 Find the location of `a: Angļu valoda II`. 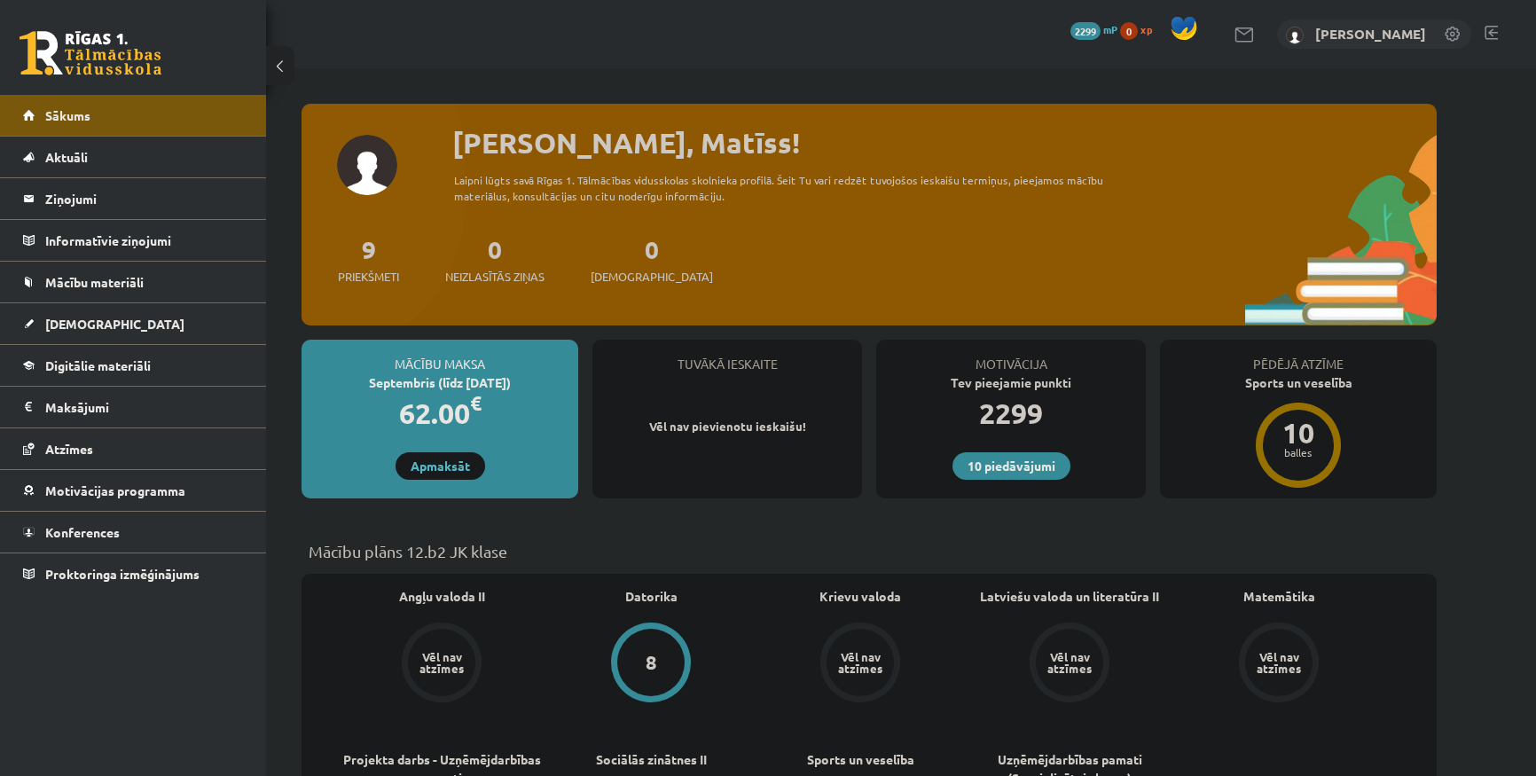

a: Angļu valoda II is located at coordinates (442, 596).